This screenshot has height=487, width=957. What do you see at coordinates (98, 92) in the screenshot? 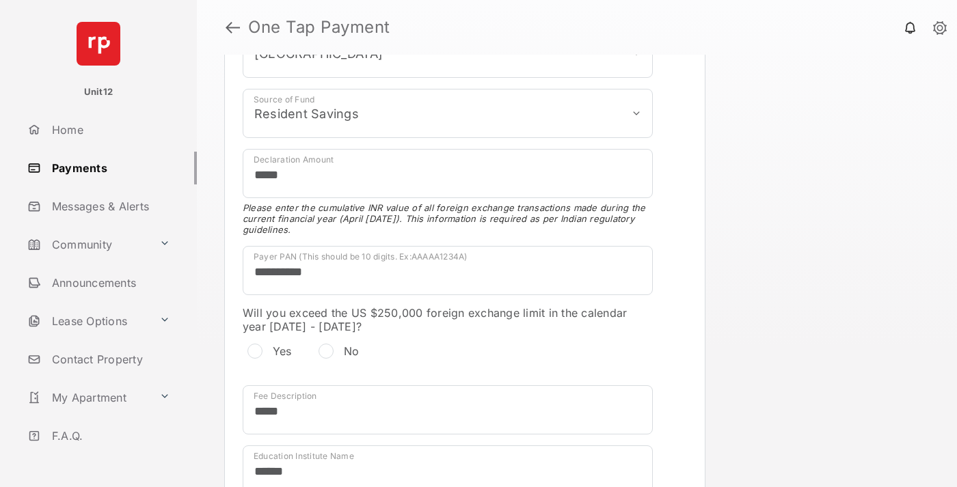
I see `p: Unit12` at bounding box center [98, 92].